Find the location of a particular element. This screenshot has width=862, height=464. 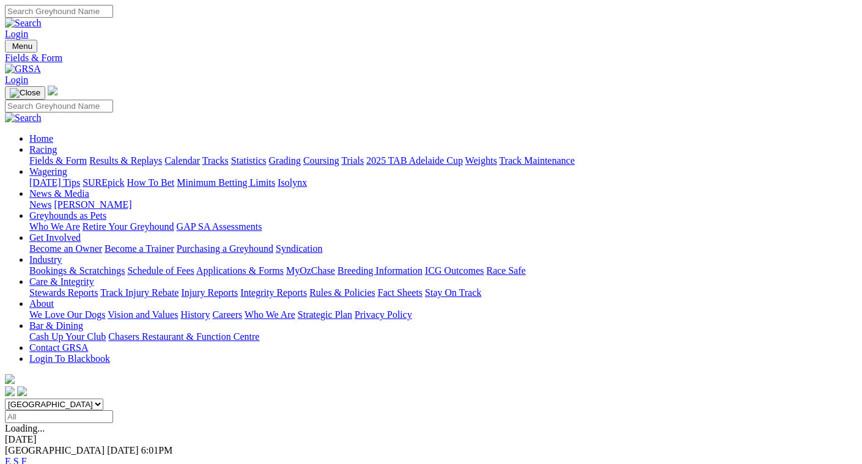

a: Become a Trainer is located at coordinates (139, 248).